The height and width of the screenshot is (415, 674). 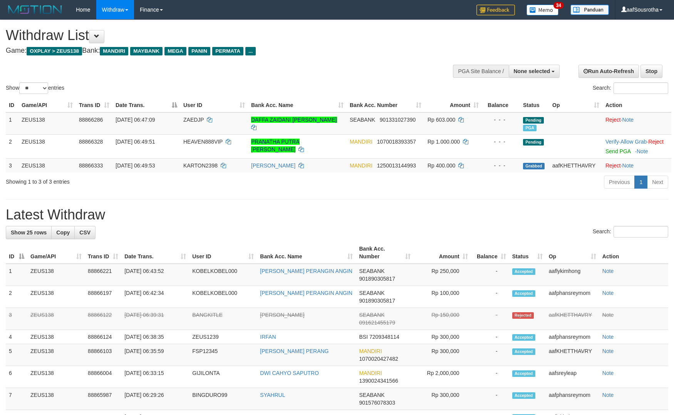 What do you see at coordinates (17, 355) in the screenshot?
I see `td: 5` at bounding box center [17, 355].